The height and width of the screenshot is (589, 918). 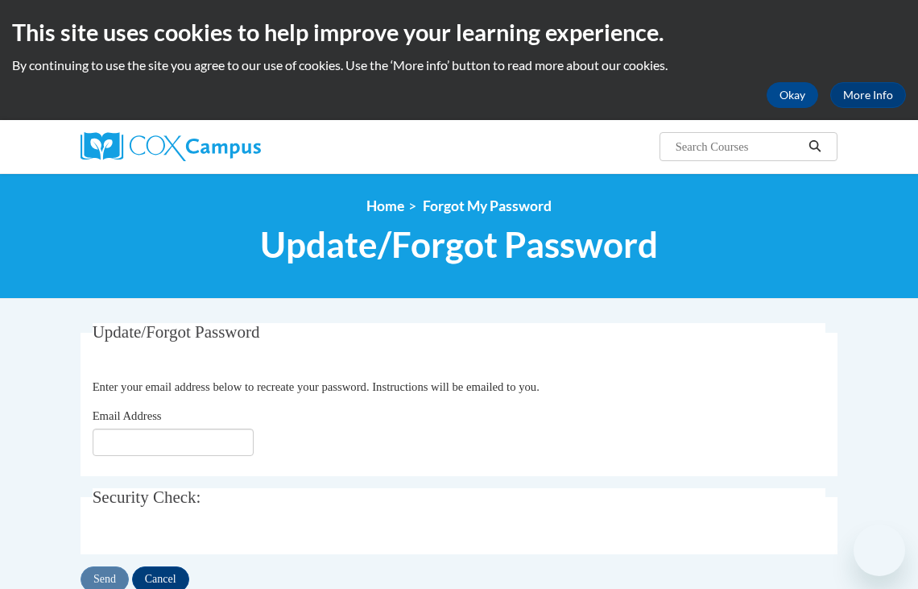 I want to click on span: Security Check:, so click(x=147, y=497).